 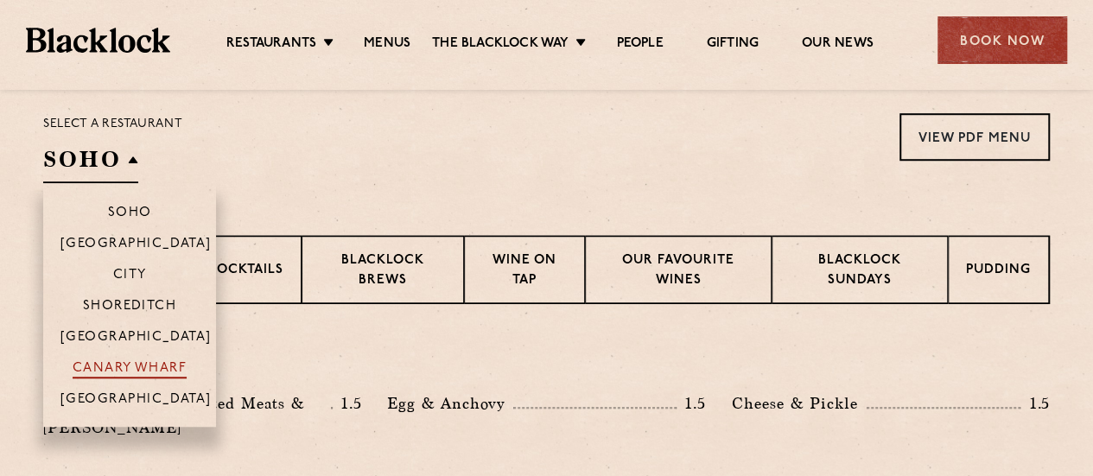 What do you see at coordinates (799, 403) in the screenshot?
I see `p: Cheese & Pickle` at bounding box center [799, 403].